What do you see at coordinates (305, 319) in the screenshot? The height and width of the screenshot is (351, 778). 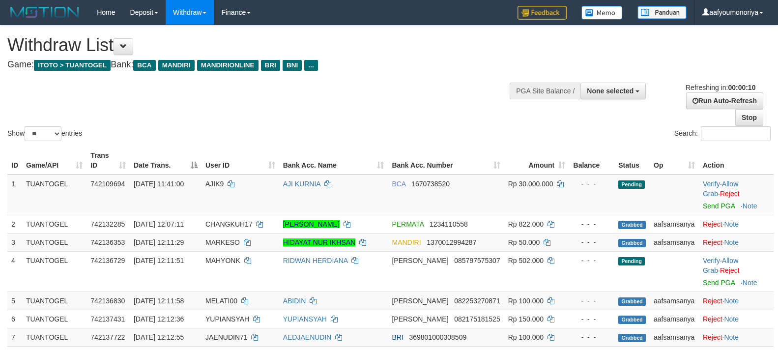 I see `a: YUPIANSYAH` at bounding box center [305, 319].